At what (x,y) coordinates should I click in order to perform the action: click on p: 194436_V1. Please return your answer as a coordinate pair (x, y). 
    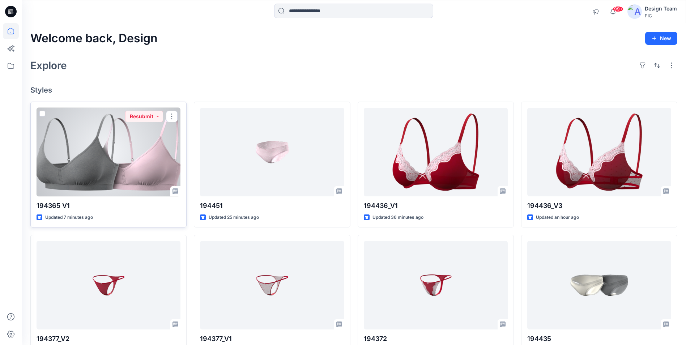
    Looking at the image, I should click on (436, 206).